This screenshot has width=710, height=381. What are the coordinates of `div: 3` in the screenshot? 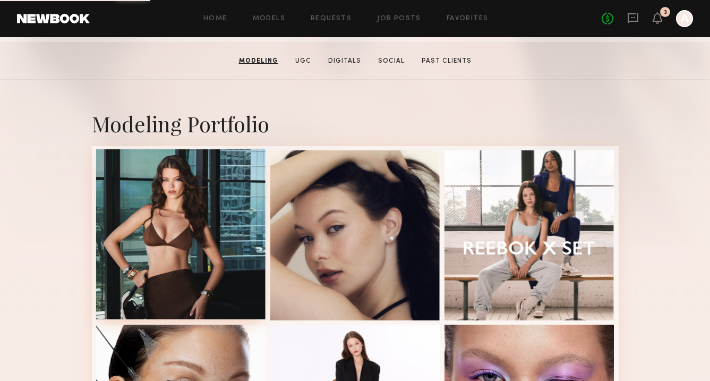 It's located at (666, 12).